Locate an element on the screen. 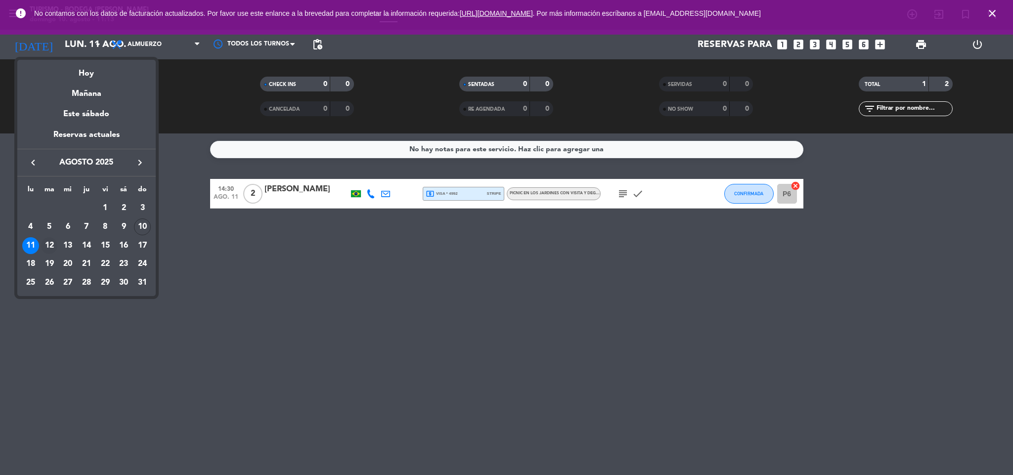 This screenshot has width=1013, height=475. div: 10 is located at coordinates (142, 227).